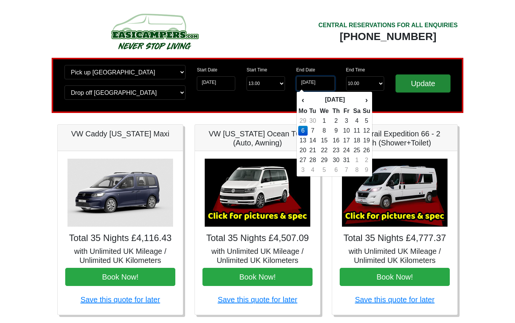  I want to click on input: Update, so click(423, 83).